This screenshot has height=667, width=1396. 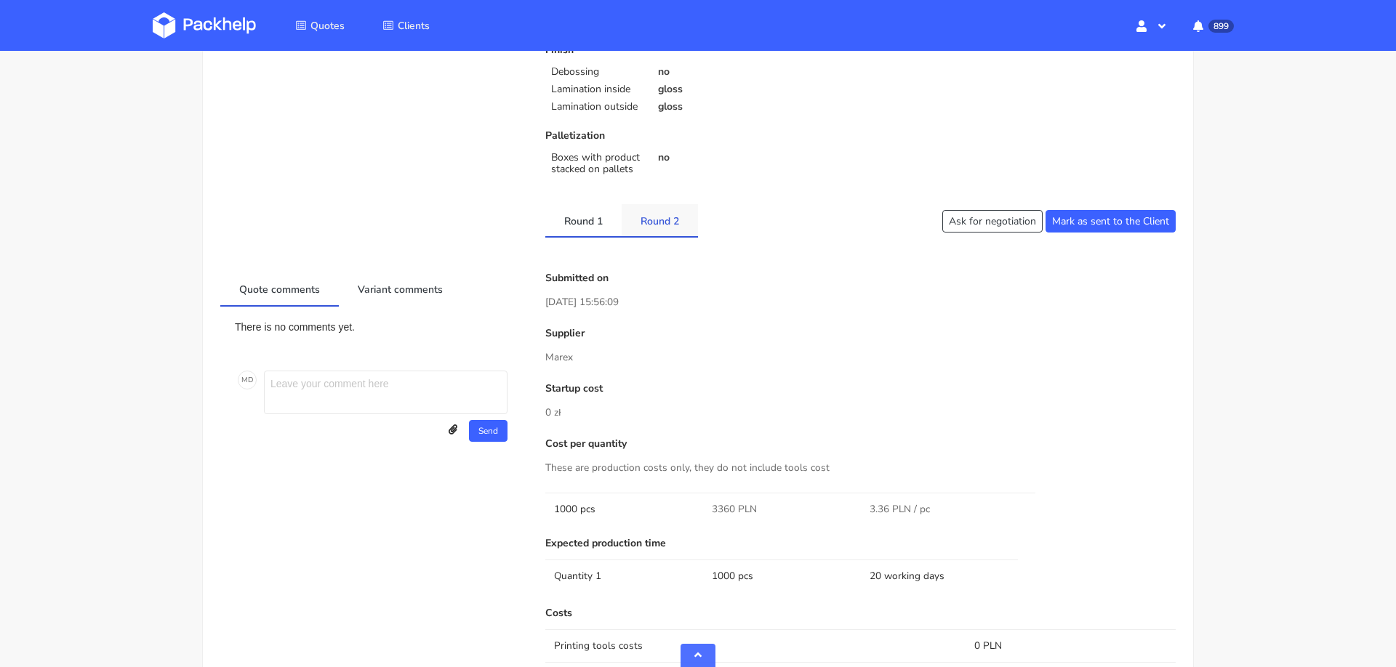 What do you see at coordinates (734, 510) in the screenshot?
I see `span: 3360 PLN` at bounding box center [734, 510].